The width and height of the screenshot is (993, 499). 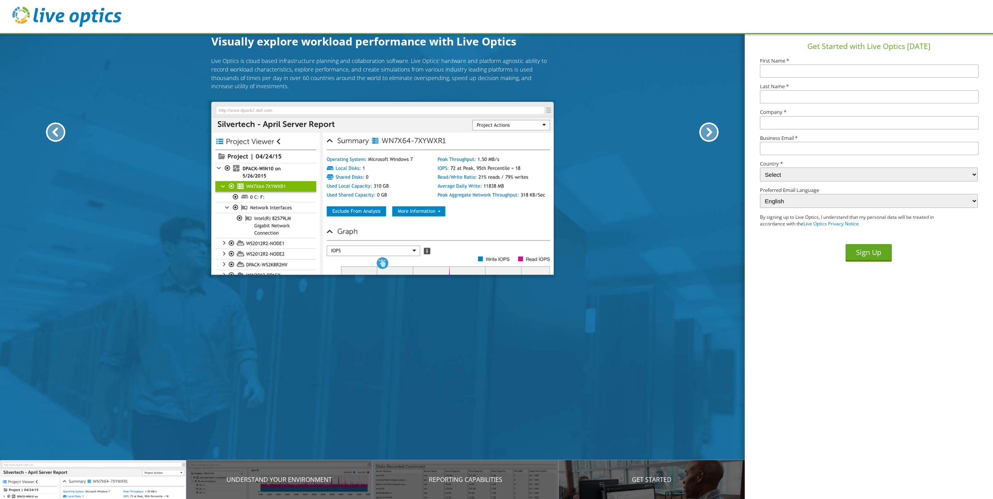 I want to click on p: Get Started, so click(x=652, y=480).